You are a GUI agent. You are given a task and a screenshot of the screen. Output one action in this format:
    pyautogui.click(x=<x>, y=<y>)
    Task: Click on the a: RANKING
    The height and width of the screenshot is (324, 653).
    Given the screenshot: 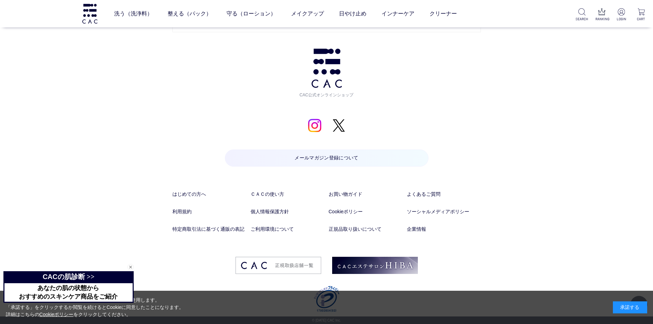 What is the action you would take?
    pyautogui.click(x=602, y=15)
    